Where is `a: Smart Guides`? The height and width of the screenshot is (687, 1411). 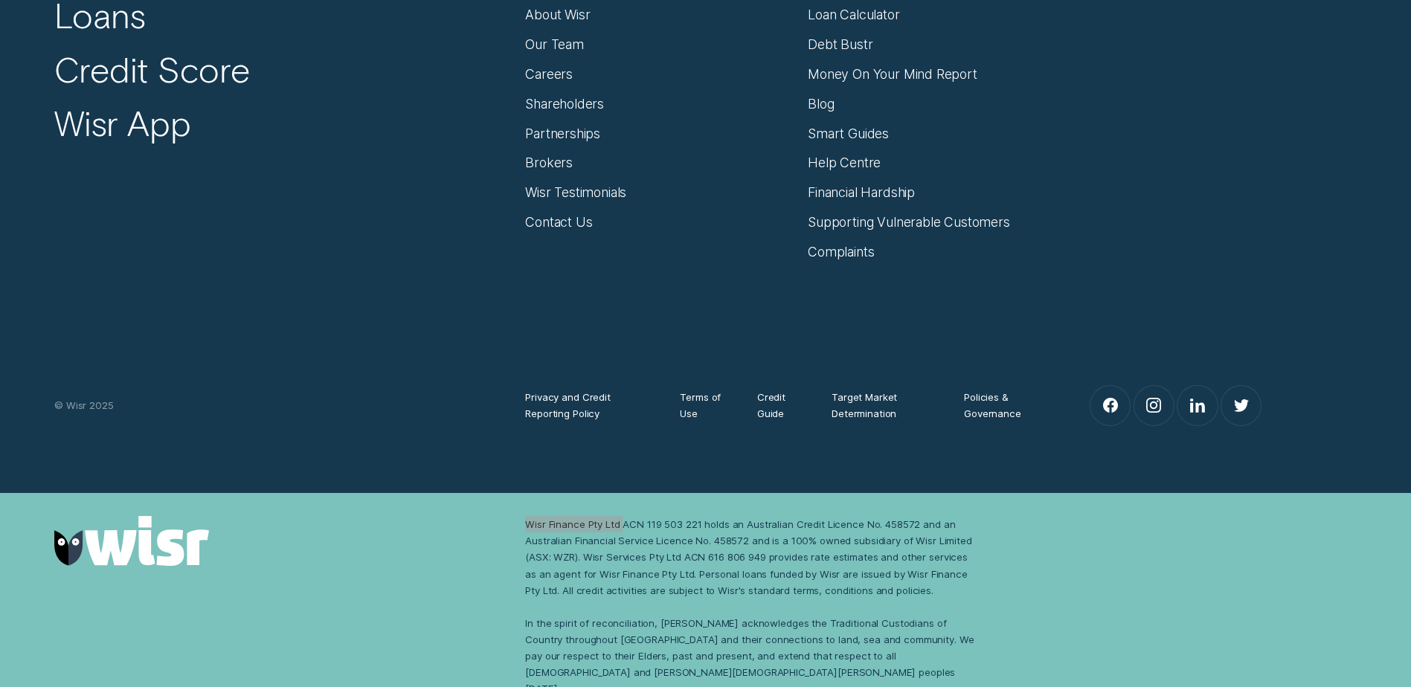 a: Smart Guides is located at coordinates (848, 134).